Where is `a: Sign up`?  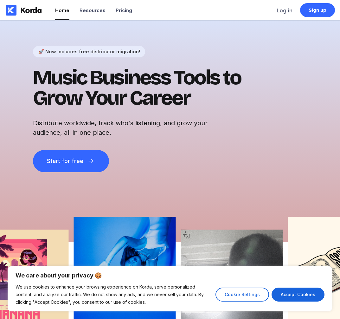 a: Sign up is located at coordinates (317, 10).